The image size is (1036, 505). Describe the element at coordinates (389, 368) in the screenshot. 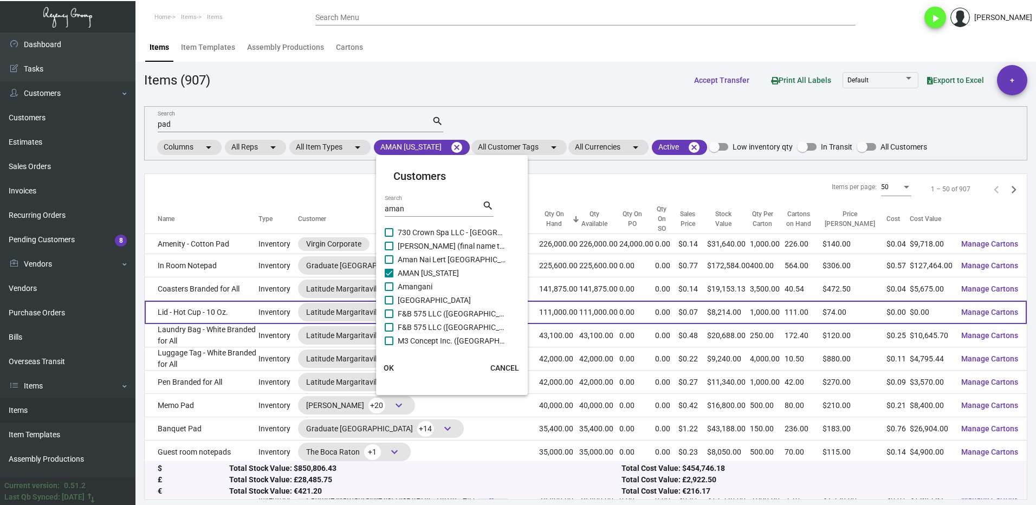

I see `span: OK` at that location.